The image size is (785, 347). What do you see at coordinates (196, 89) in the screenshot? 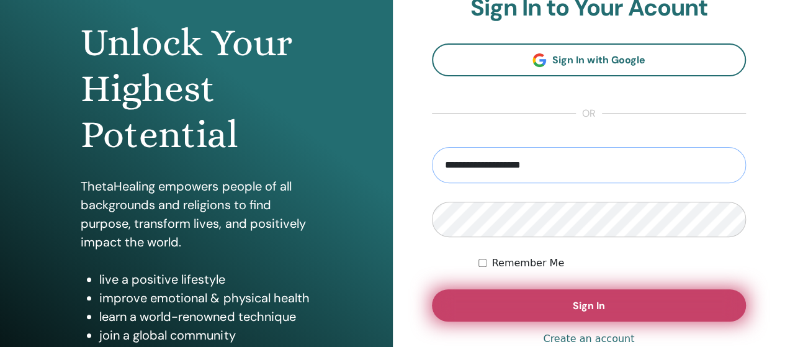
I see `h1: Unlock Your Highest Potential` at bounding box center [196, 89].